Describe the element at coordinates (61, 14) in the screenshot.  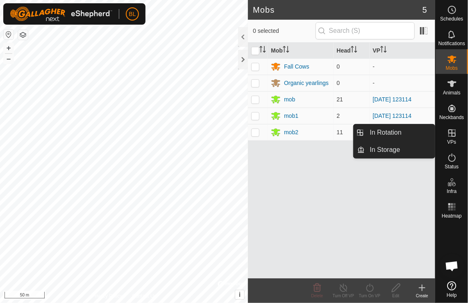
I see `img: Gallagher Logo` at that location.